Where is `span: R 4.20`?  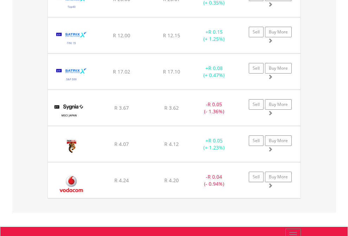
span: R 4.20 is located at coordinates (171, 180).